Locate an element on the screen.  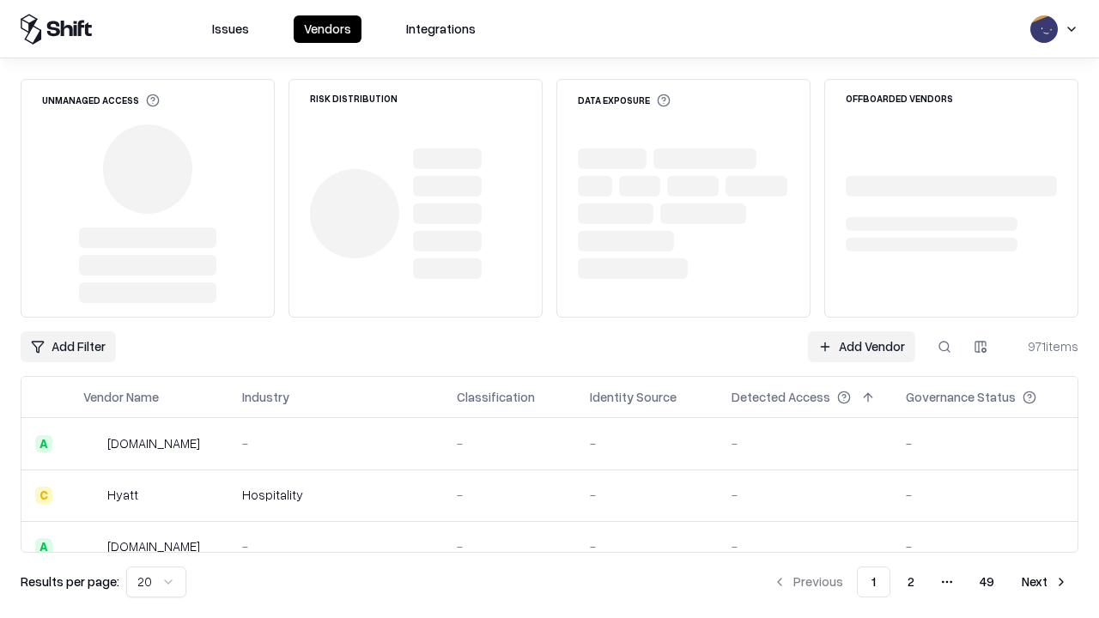
button: Integrations is located at coordinates (440, 29).